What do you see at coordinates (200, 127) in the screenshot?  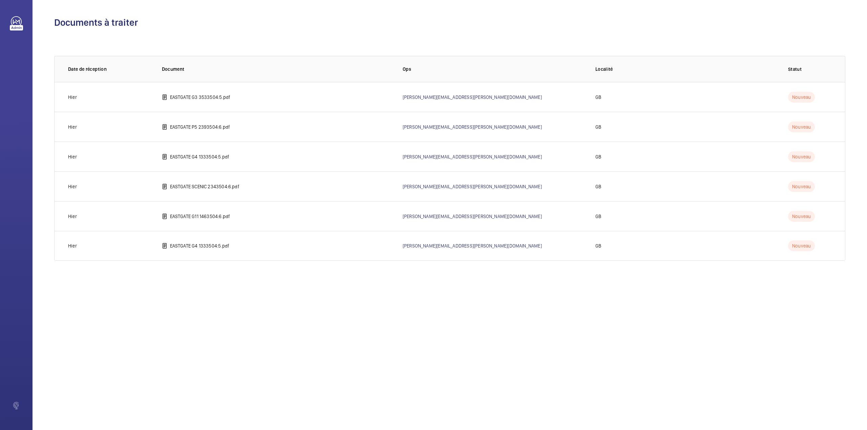 I see `p: EASTGATE P5 2393504:6.pdf` at bounding box center [200, 127].